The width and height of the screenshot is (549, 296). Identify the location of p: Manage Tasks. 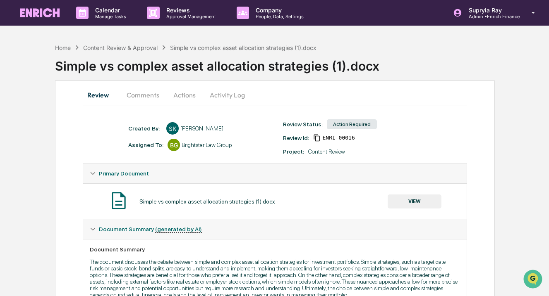
(109, 17).